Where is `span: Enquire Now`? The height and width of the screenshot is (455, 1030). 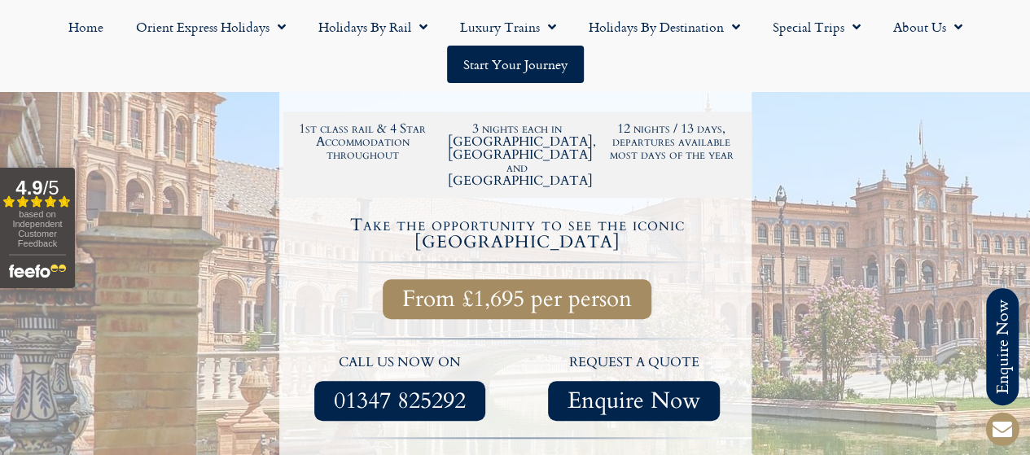 span: Enquire Now is located at coordinates (633, 401).